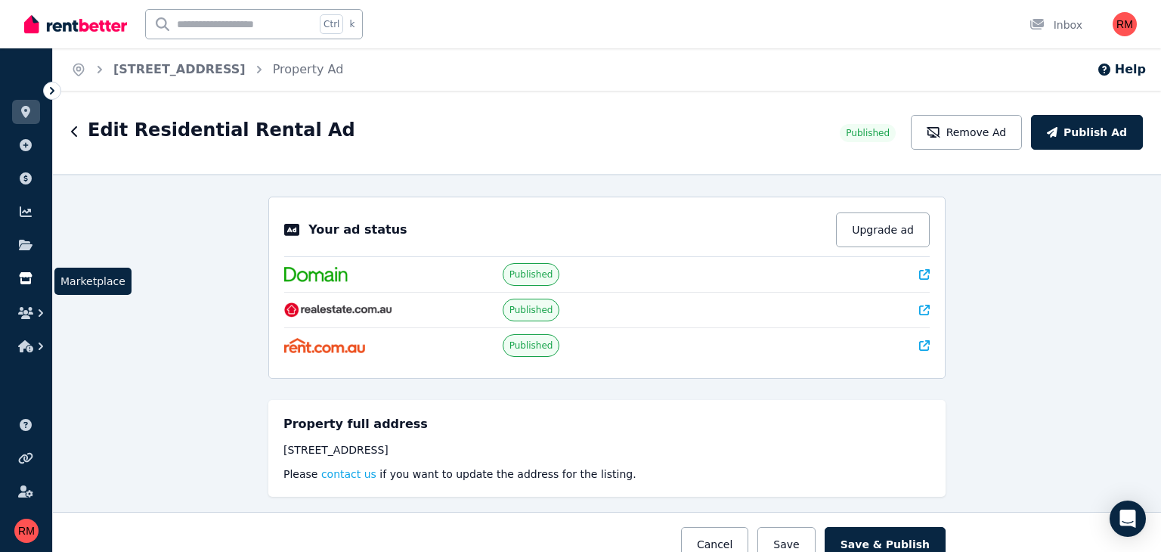 Image resolution: width=1161 pixels, height=552 pixels. What do you see at coordinates (883, 230) in the screenshot?
I see `button: Upgrade ad` at bounding box center [883, 230].